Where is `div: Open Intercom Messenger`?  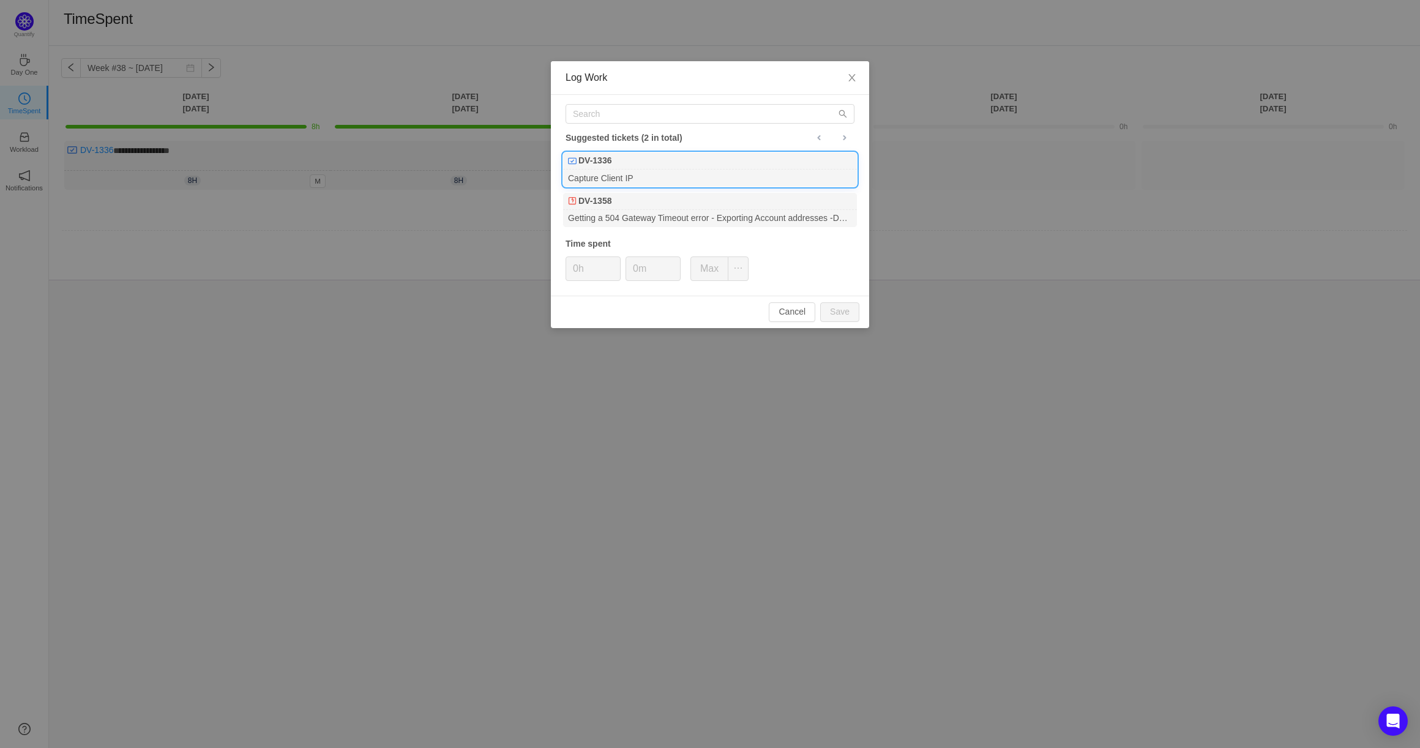 div: Open Intercom Messenger is located at coordinates (1393, 721).